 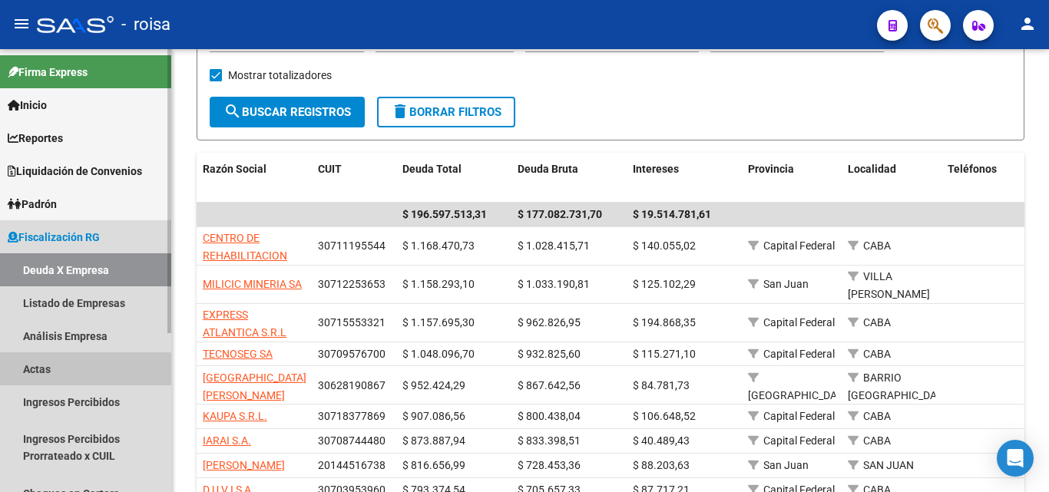 What do you see at coordinates (549, 385) in the screenshot?
I see `span: $ 867.642,56` at bounding box center [549, 385].